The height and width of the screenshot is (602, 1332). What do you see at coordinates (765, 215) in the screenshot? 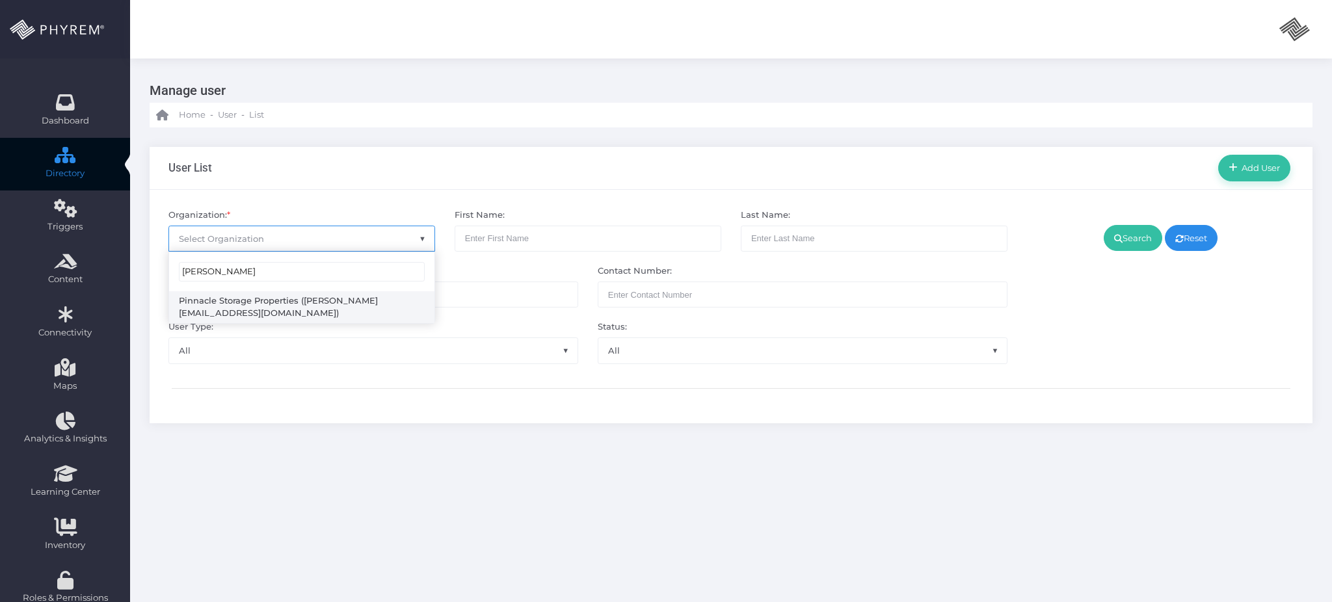
I see `label: Last Name:` at bounding box center [765, 215].